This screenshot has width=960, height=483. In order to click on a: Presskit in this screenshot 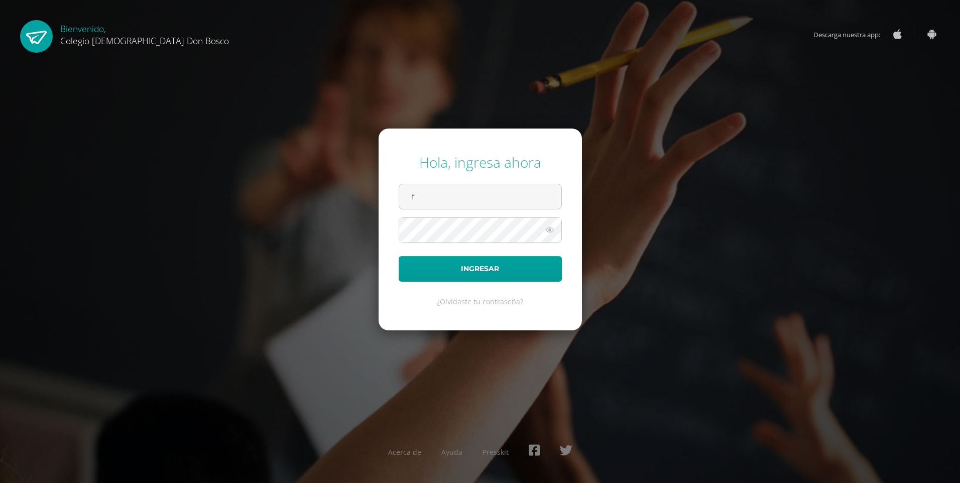, I will do `click(495, 452)`.